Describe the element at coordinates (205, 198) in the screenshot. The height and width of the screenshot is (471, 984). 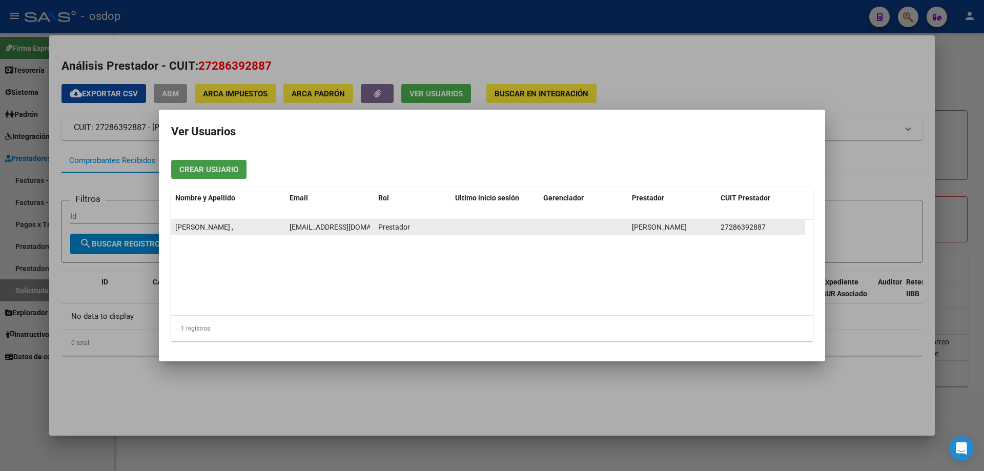
I see `span: Nombre y Apellido` at that location.